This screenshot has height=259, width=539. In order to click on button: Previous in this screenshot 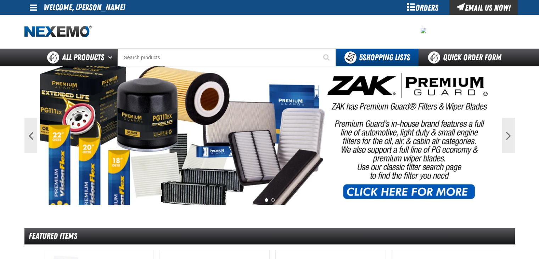, I will do `click(31, 135)`.